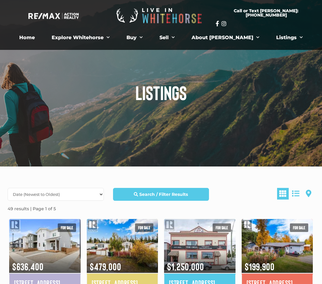  What do you see at coordinates (161, 194) in the screenshot?
I see `a: Search / Filter Results` at bounding box center [161, 194].